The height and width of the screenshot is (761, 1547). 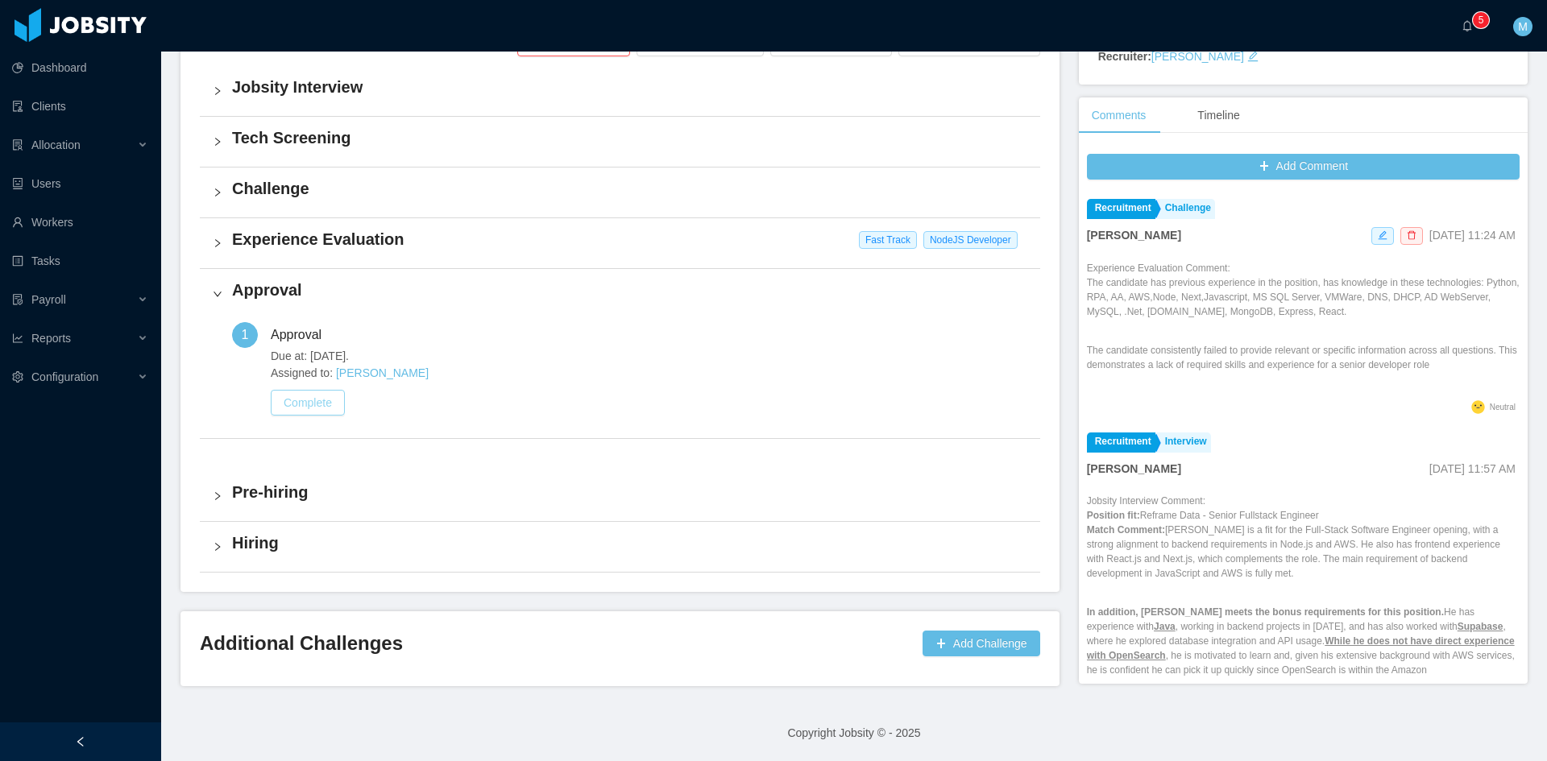 What do you see at coordinates (620, 91) in the screenshot?
I see `div: icon: rightJobsity Interview` at bounding box center [620, 91].